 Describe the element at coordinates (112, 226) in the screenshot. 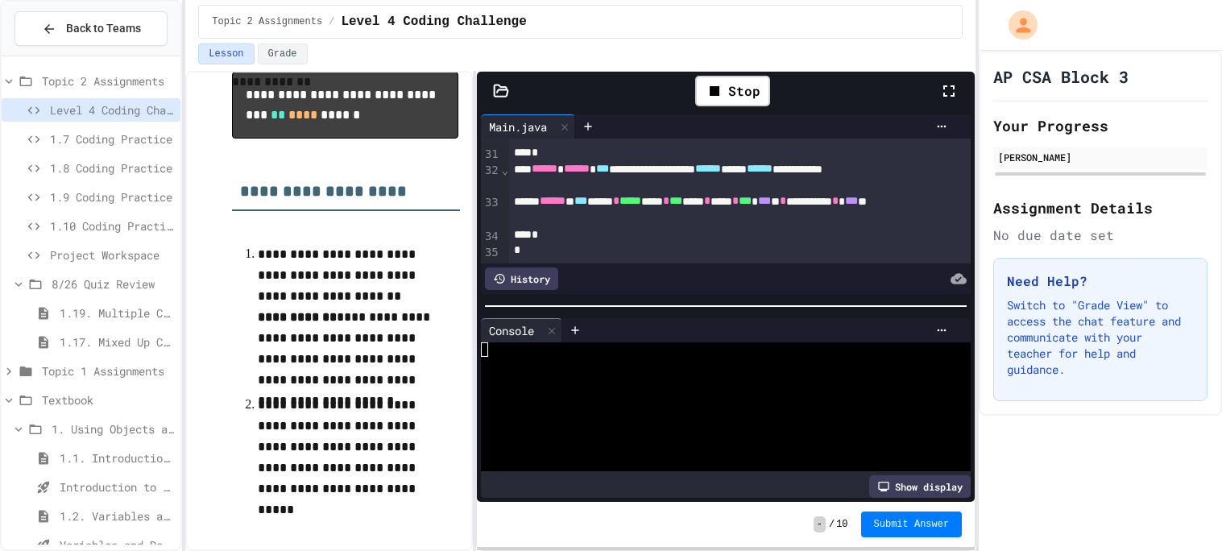

I see `span: 1.10 Coding Practice` at that location.